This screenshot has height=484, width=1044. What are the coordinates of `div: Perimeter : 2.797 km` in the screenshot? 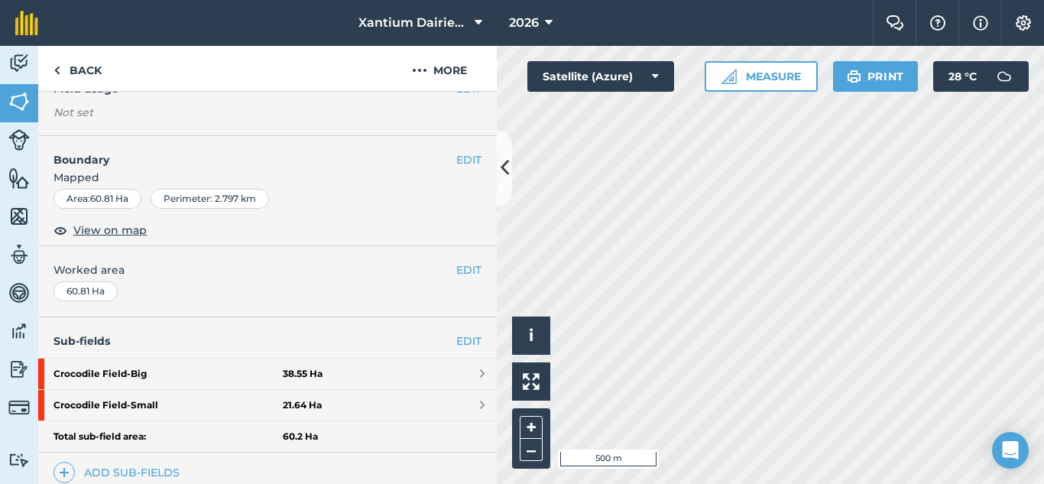 It's located at (209, 199).